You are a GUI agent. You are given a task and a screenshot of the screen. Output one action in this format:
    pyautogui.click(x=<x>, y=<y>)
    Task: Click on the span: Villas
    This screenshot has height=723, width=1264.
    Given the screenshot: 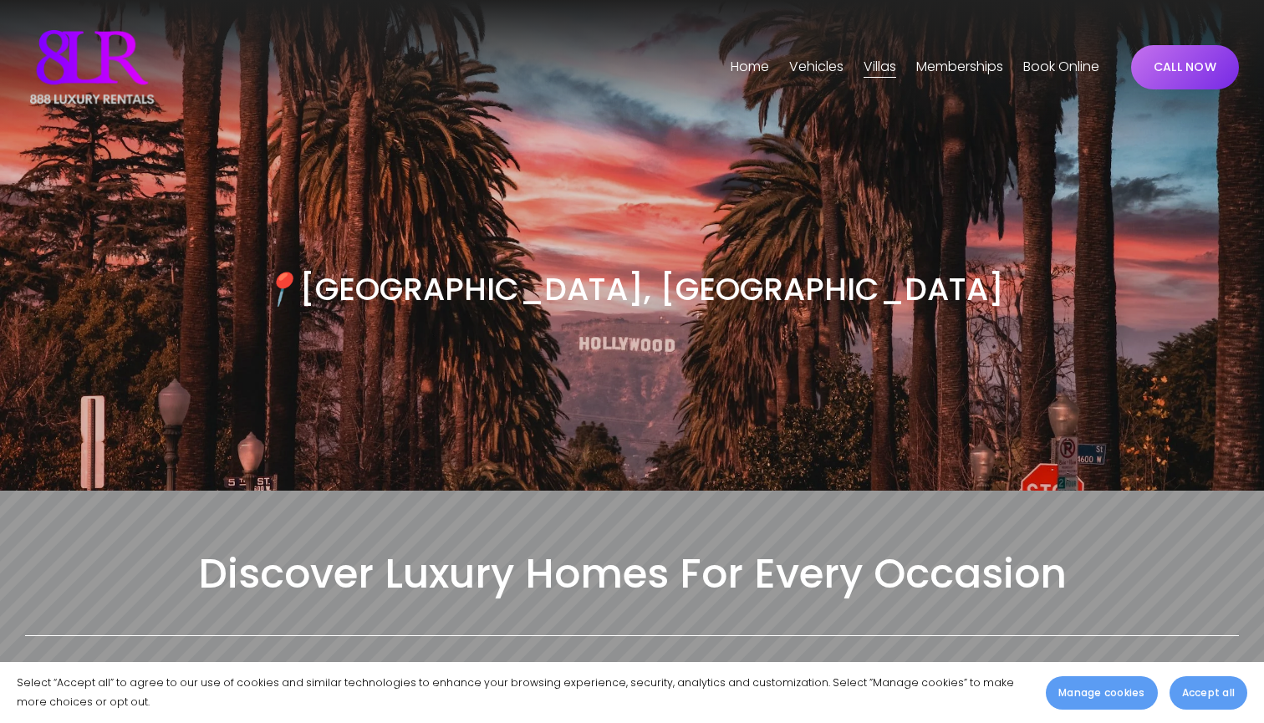 What is the action you would take?
    pyautogui.click(x=879, y=67)
    